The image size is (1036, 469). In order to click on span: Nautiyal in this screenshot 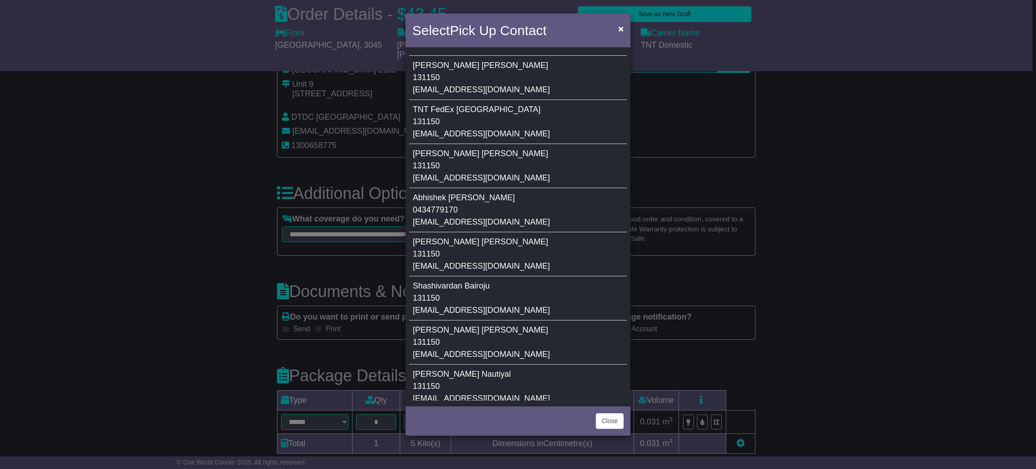, I will do `click(496, 374)`.